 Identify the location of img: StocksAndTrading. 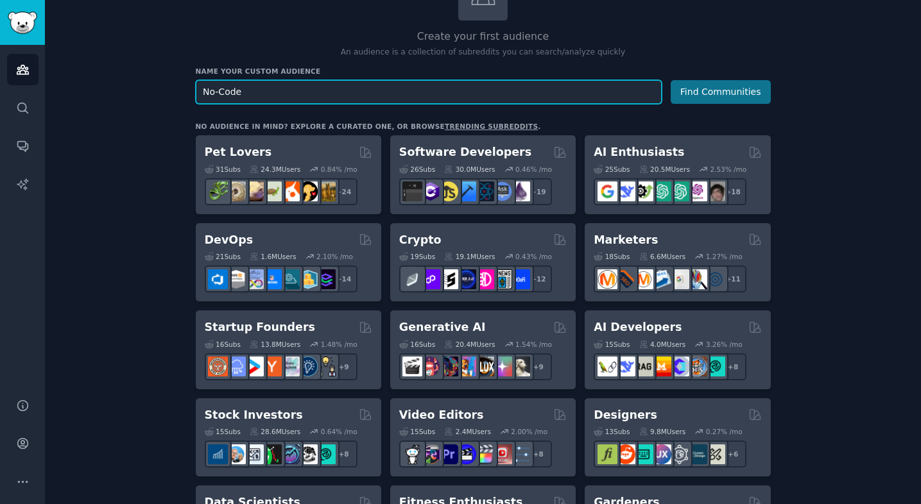
(289, 454).